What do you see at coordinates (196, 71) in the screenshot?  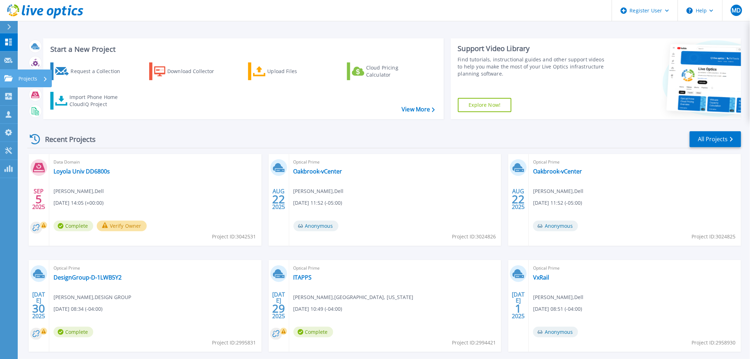 I see `div: Download Collector` at bounding box center [196, 71].